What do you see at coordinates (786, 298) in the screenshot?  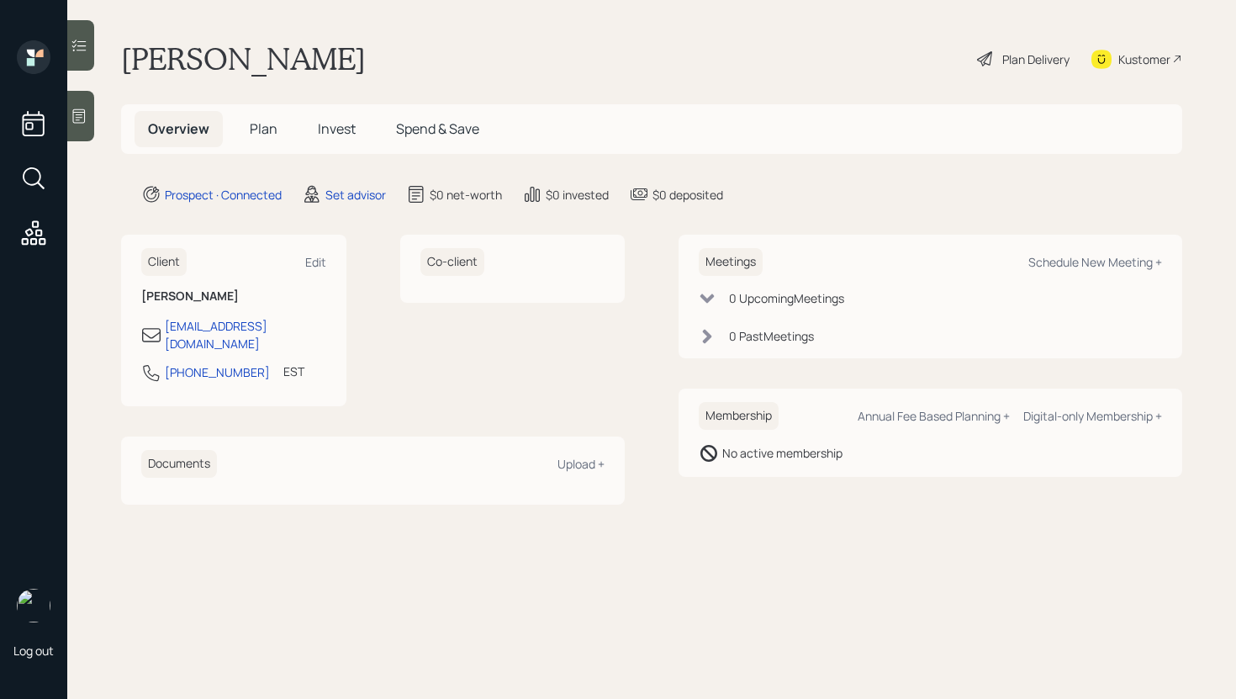 I see `div: 0 Upcoming Meeting s` at bounding box center [786, 298].